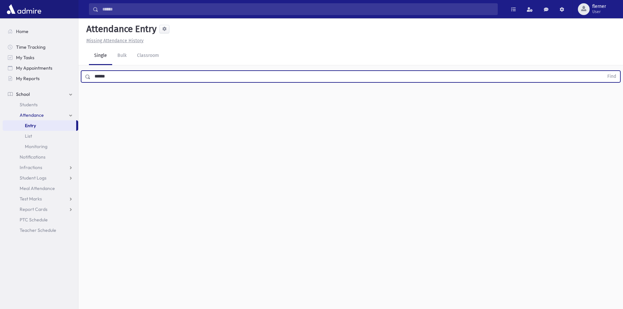 Image resolution: width=623 pixels, height=309 pixels. Describe the element at coordinates (122, 56) in the screenshot. I see `a: Bulk` at that location.